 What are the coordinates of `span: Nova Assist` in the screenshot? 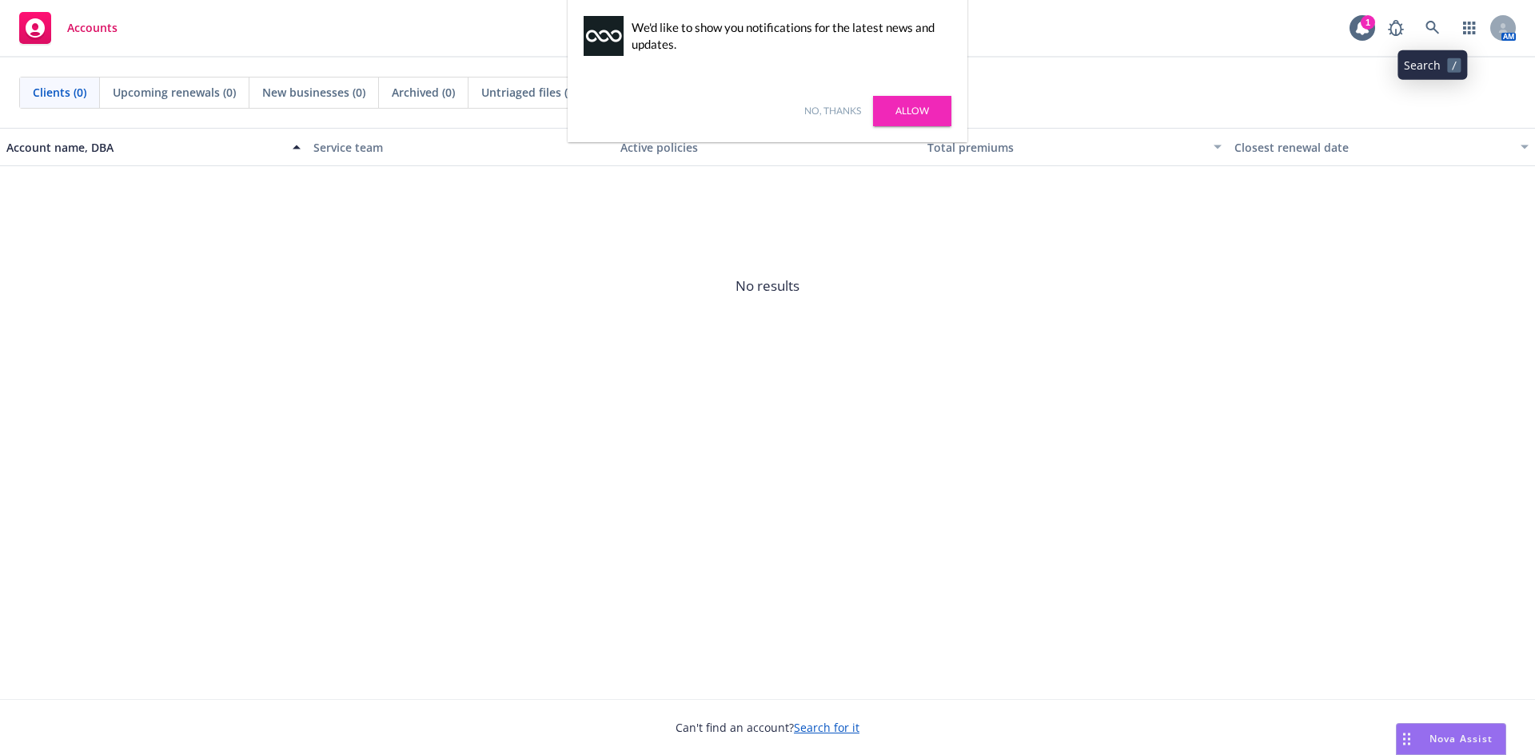 It's located at (1460, 738).